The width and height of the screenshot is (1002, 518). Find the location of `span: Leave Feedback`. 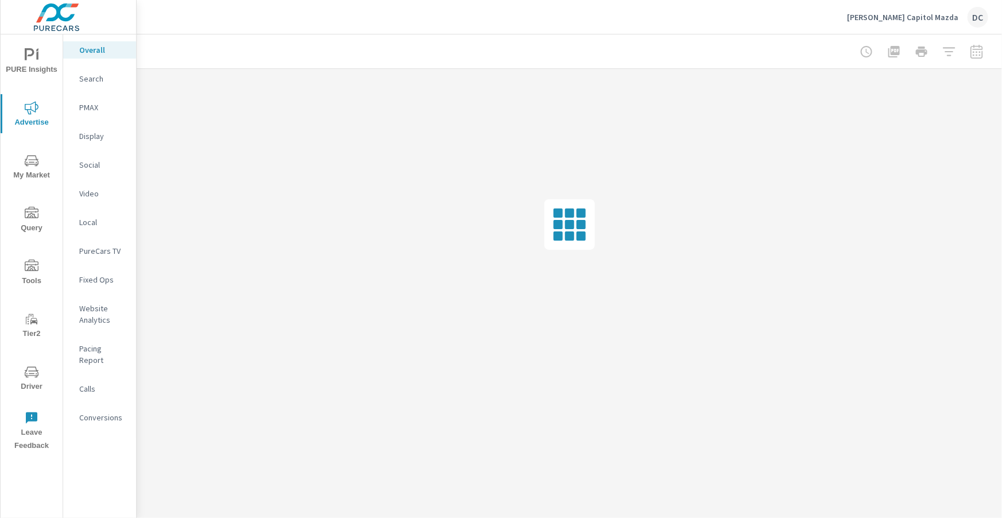

span: Leave Feedback is located at coordinates (32, 432).